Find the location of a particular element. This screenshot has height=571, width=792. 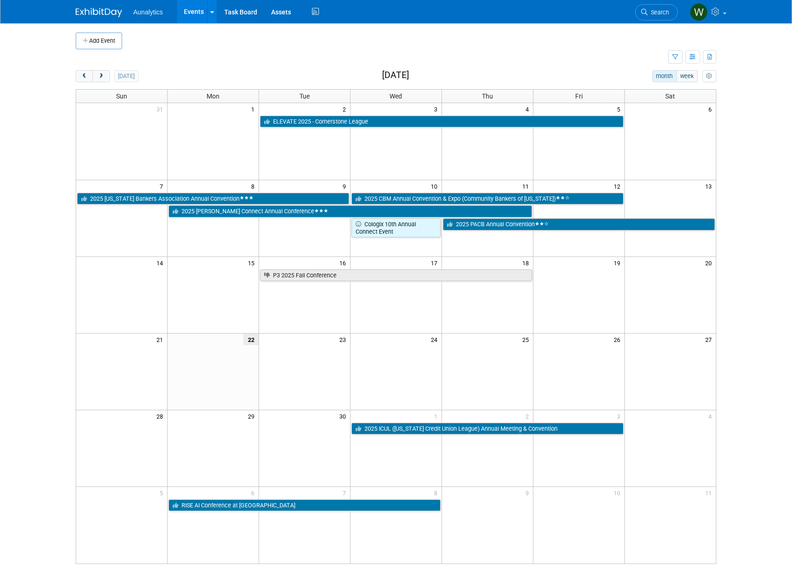

span: 30 is located at coordinates (344, 416).